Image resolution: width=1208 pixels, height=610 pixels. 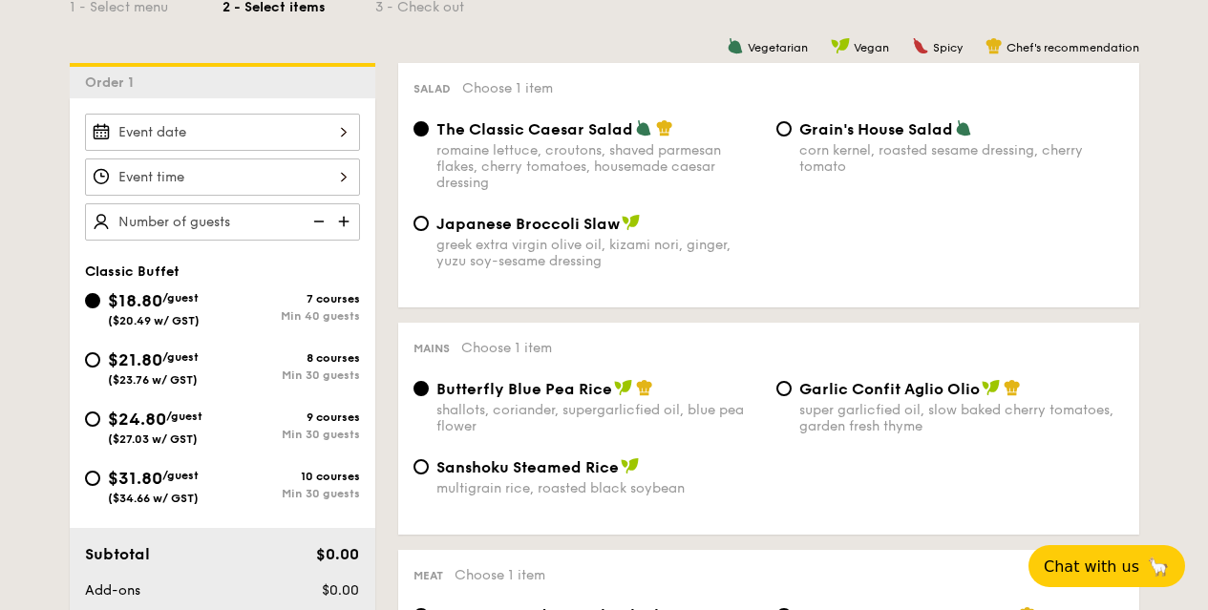 What do you see at coordinates (524, 389) in the screenshot?
I see `span: Butterfly Blue Pea Rice` at bounding box center [524, 389].